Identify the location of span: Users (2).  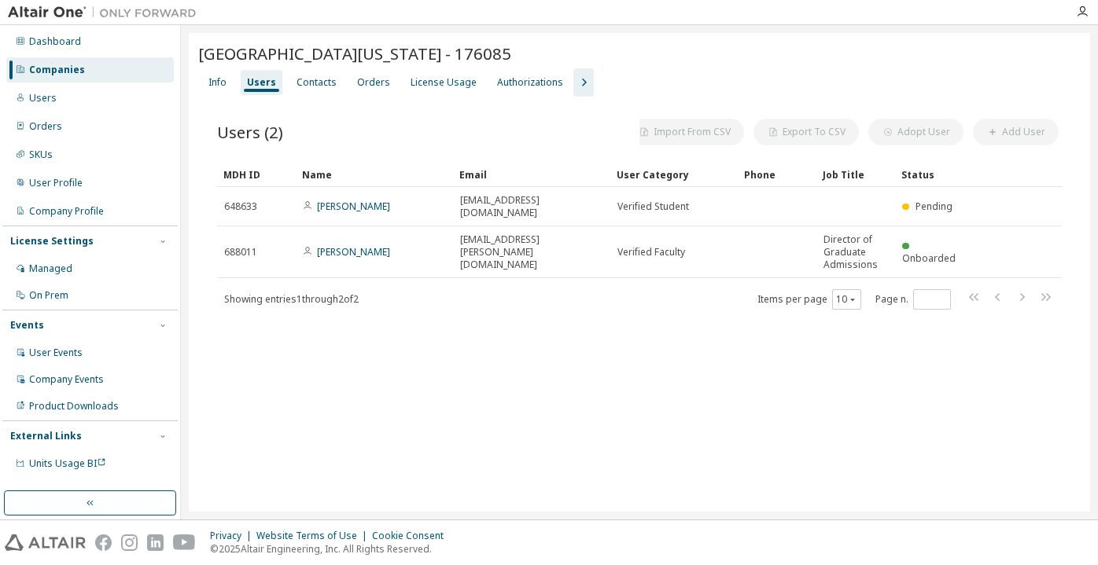
(250, 132).